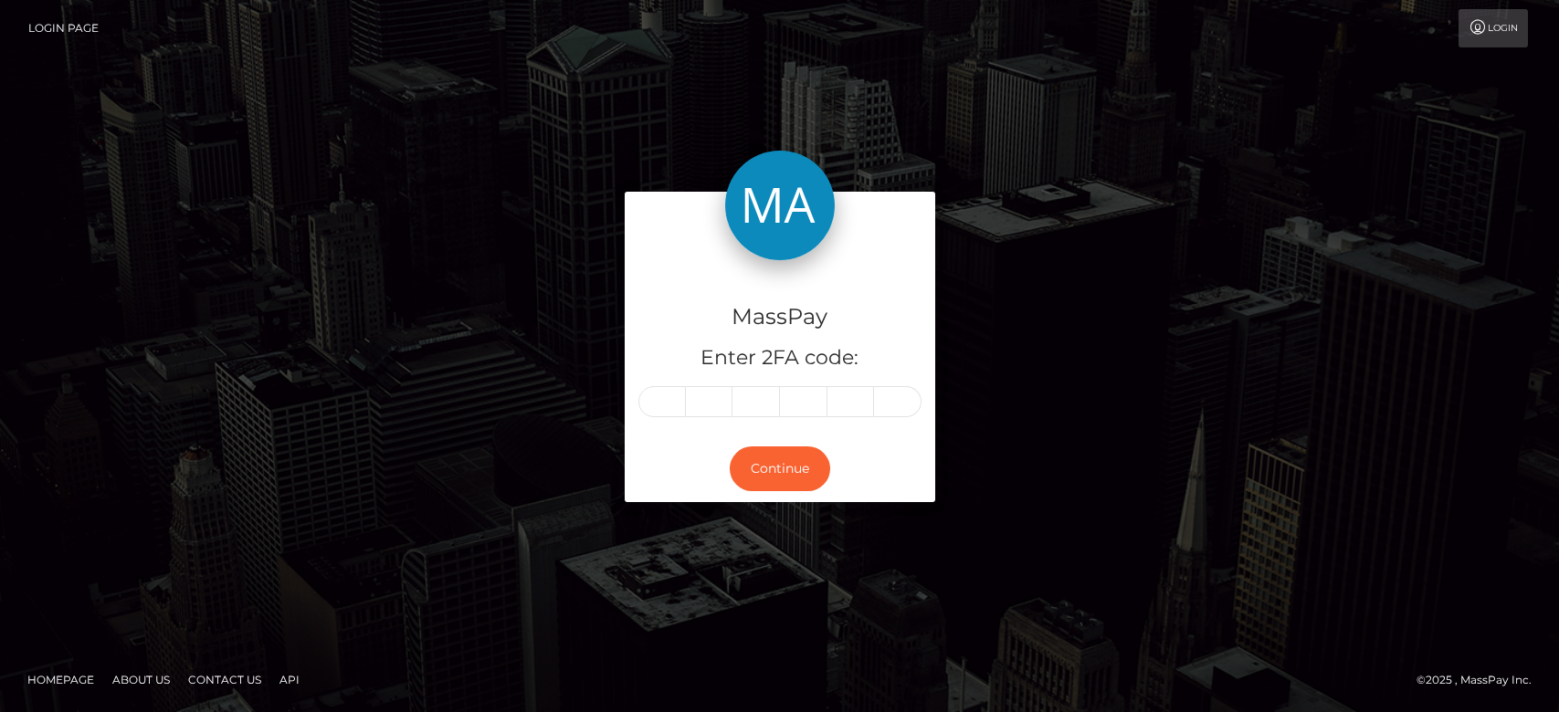  Describe the element at coordinates (1480, 680) in the screenshot. I see `div: © 2025 , MassPay Inc.` at that location.